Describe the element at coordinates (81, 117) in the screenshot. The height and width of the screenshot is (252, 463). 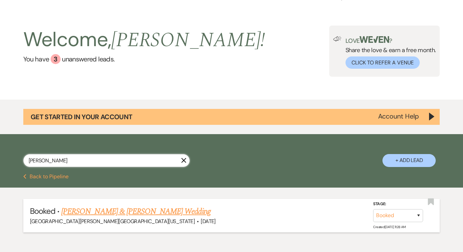
I see `h1: Get Started in Your Account` at that location.